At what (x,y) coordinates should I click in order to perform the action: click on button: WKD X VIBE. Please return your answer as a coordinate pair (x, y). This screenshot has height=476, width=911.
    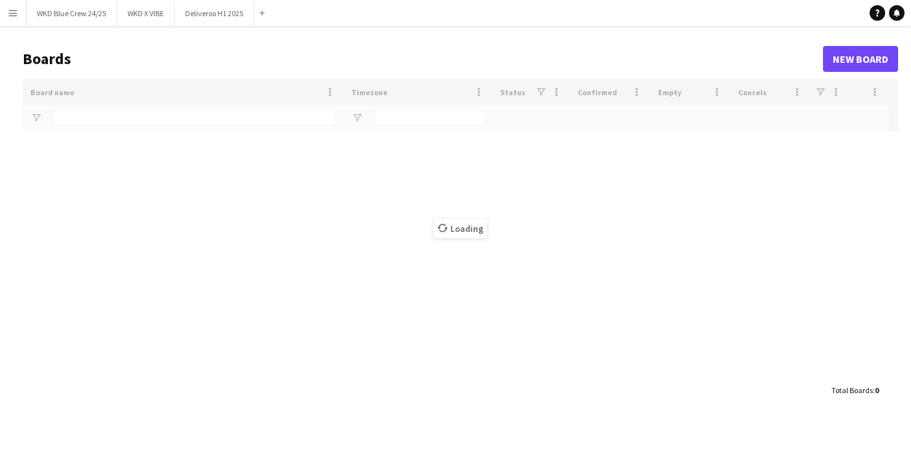
    Looking at the image, I should click on (146, 13).